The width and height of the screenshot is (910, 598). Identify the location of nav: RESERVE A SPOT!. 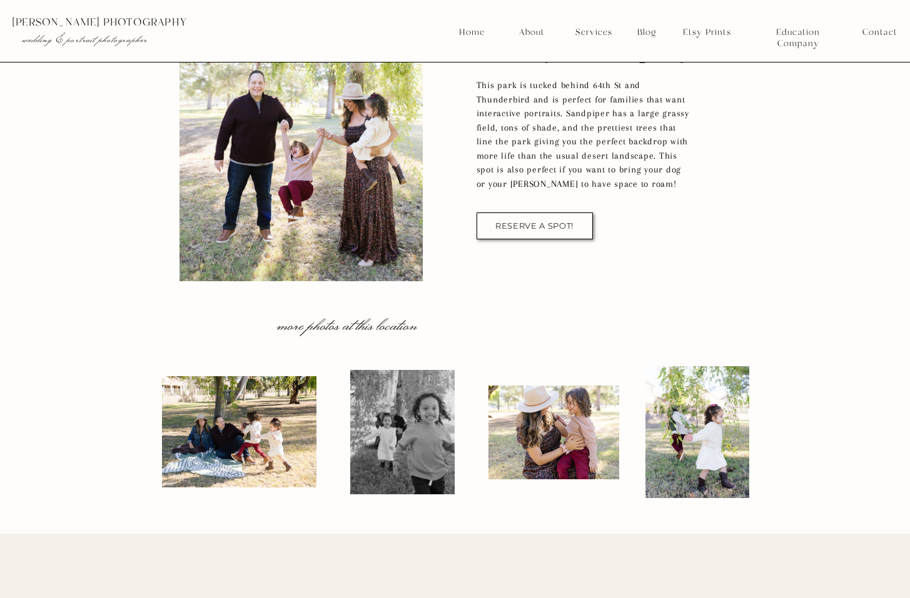
(535, 226).